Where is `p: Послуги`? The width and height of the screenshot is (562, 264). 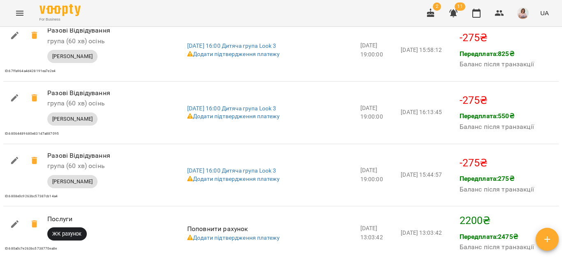 p: Послуги is located at coordinates (106, 219).